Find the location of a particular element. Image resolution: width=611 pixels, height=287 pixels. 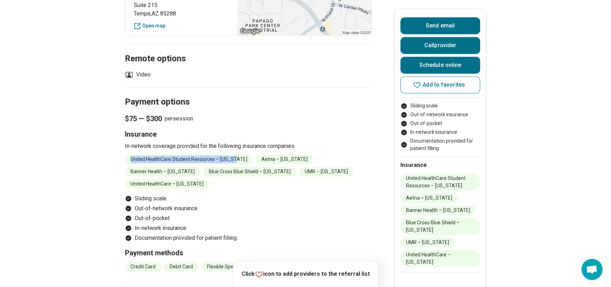

li: Debit Card is located at coordinates (181, 267).